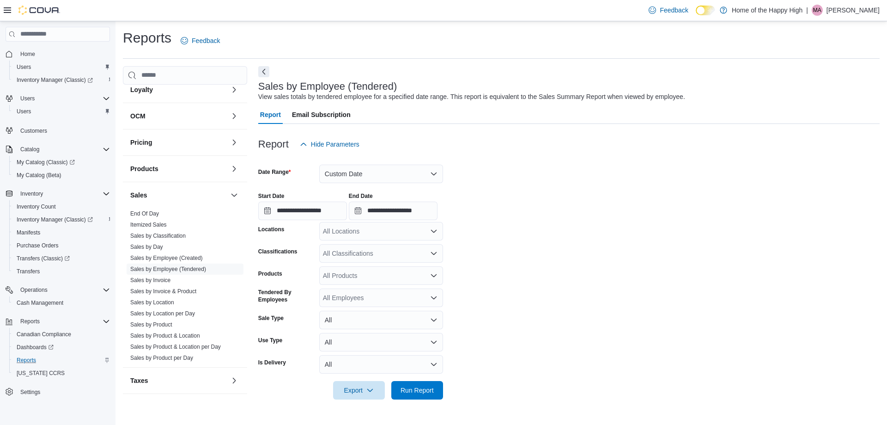 This screenshot has height=425, width=887. What do you see at coordinates (58, 149) in the screenshot?
I see `button: Catalog` at bounding box center [58, 149].